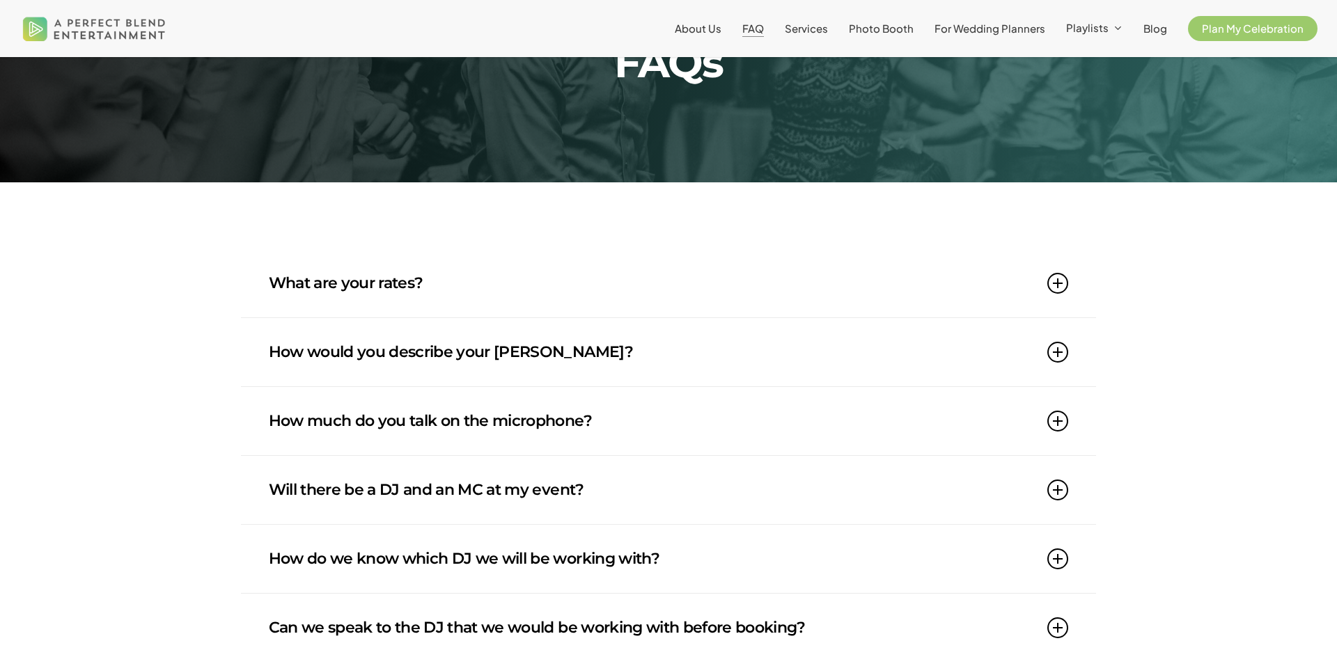 The image size is (1337, 650). What do you see at coordinates (989, 28) in the screenshot?
I see `span: For Wedding Planners` at bounding box center [989, 28].